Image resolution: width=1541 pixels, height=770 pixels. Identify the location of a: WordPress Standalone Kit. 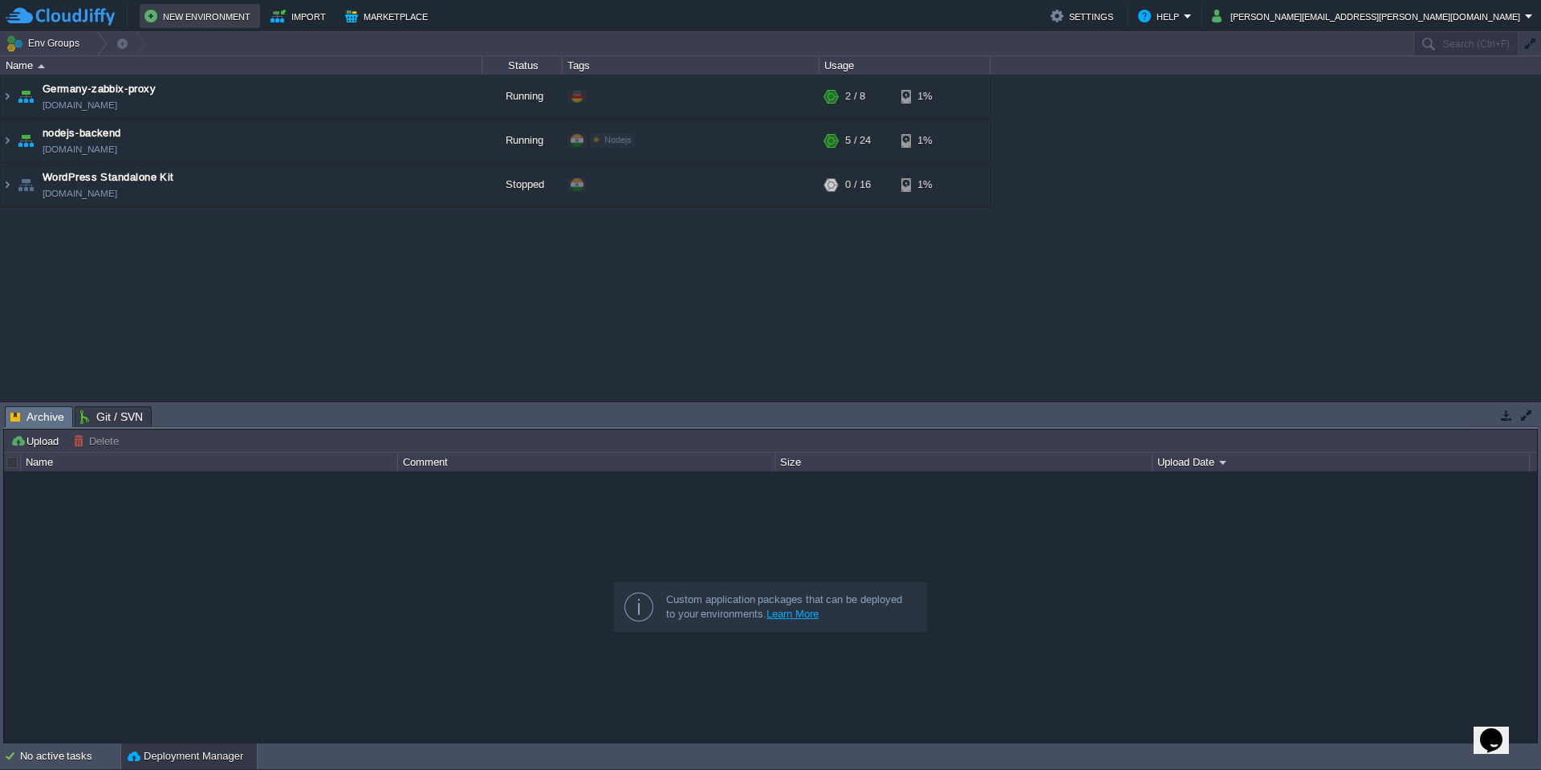
(108, 177).